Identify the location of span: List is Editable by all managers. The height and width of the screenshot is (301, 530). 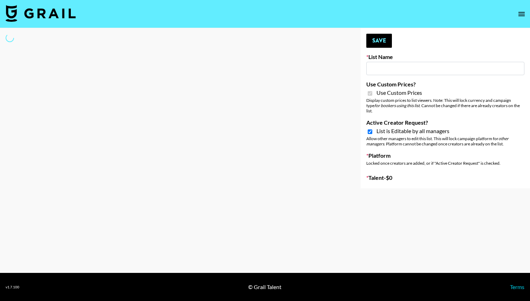
(413, 131).